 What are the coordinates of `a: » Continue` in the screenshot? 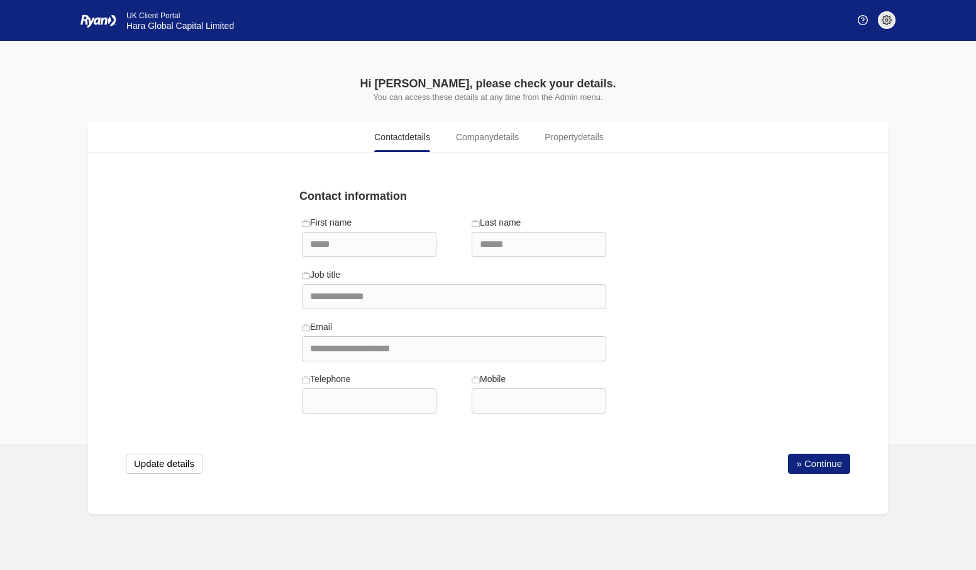 It's located at (819, 464).